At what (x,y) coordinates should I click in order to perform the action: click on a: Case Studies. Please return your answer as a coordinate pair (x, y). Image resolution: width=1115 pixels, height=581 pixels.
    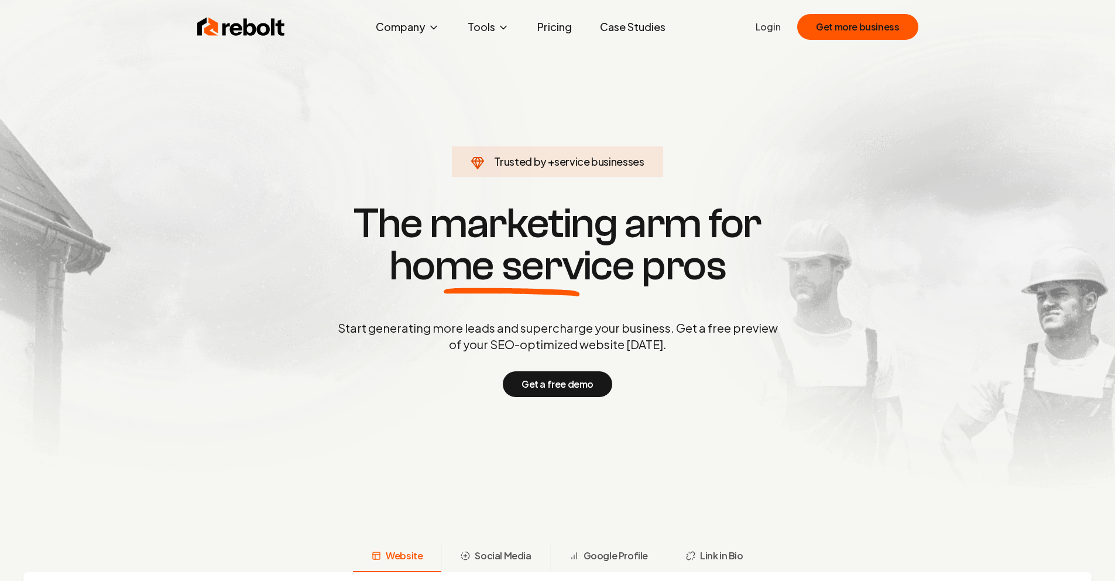
    Looking at the image, I should click on (633, 27).